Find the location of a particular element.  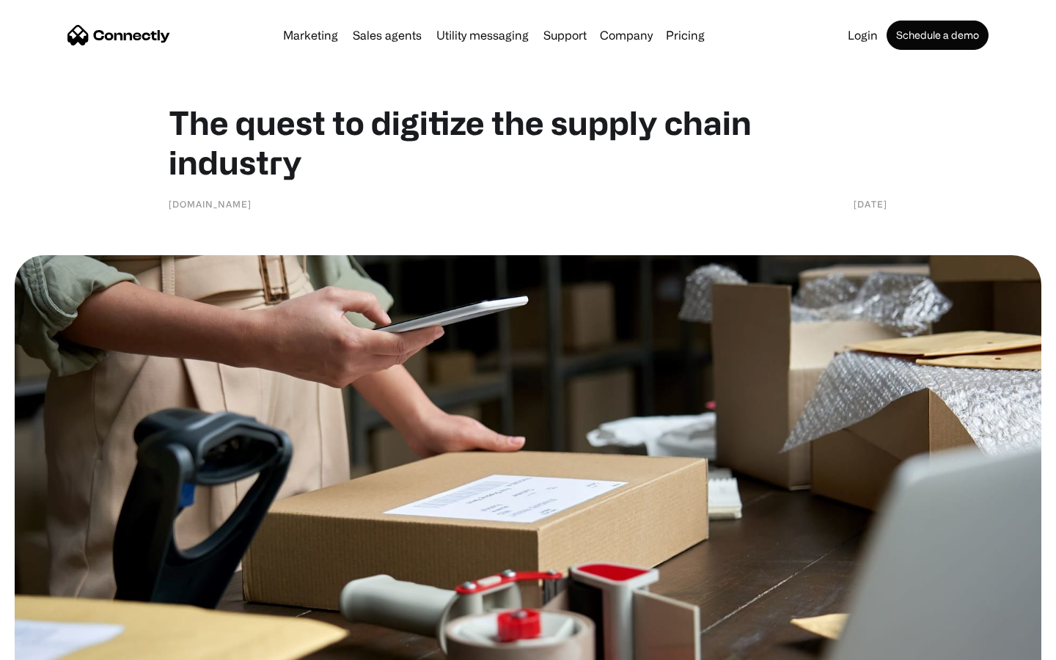

a: Login is located at coordinates (862, 35).